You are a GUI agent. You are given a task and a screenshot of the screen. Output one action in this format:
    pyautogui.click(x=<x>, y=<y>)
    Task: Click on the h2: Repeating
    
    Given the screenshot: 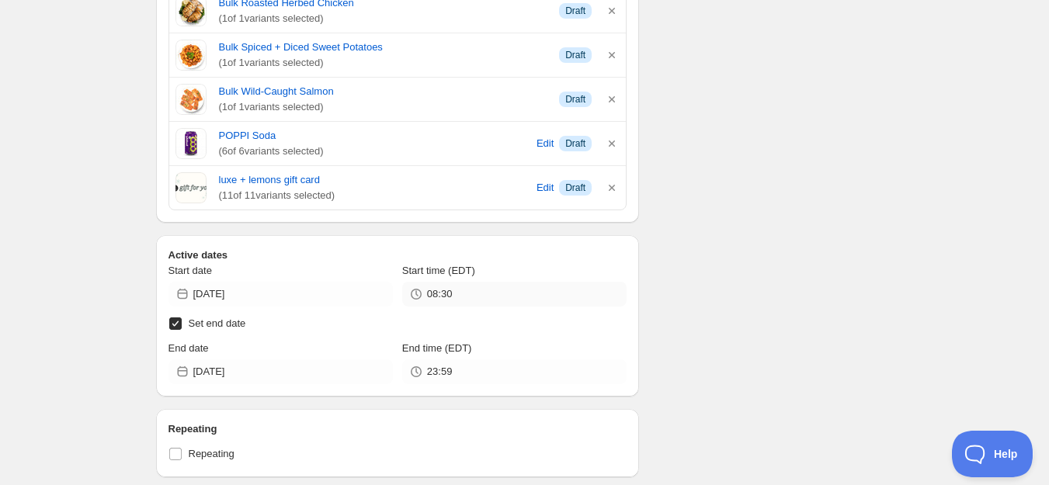 What is the action you would take?
    pyautogui.click(x=398, y=430)
    